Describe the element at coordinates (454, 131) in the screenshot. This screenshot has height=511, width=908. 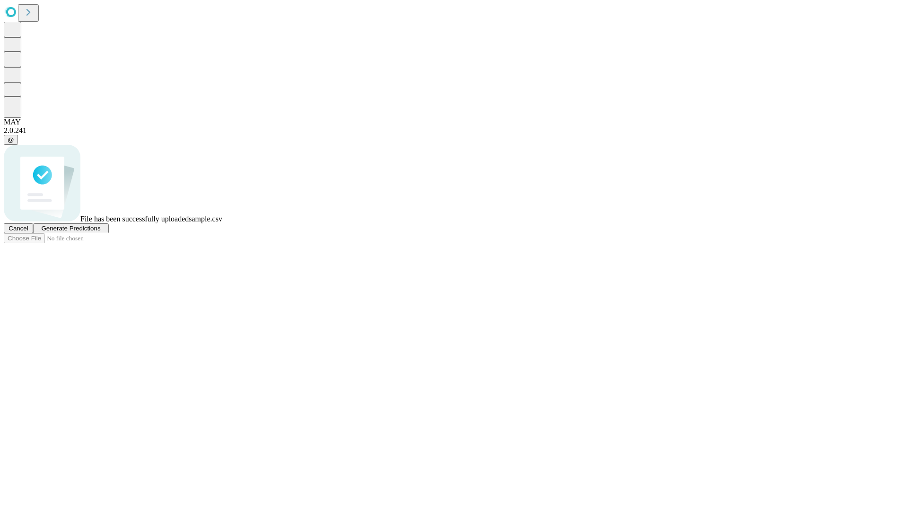
I see `div: 2.0.241` at that location.